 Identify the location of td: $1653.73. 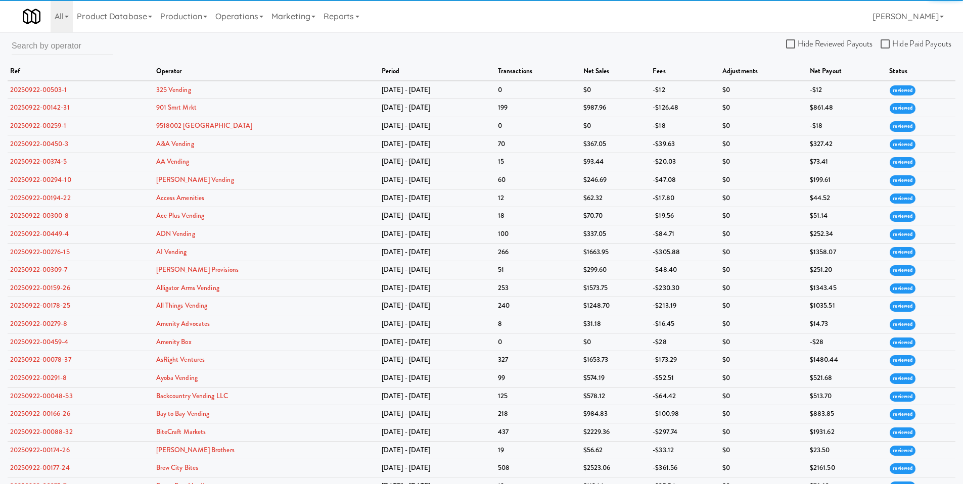
(616, 361).